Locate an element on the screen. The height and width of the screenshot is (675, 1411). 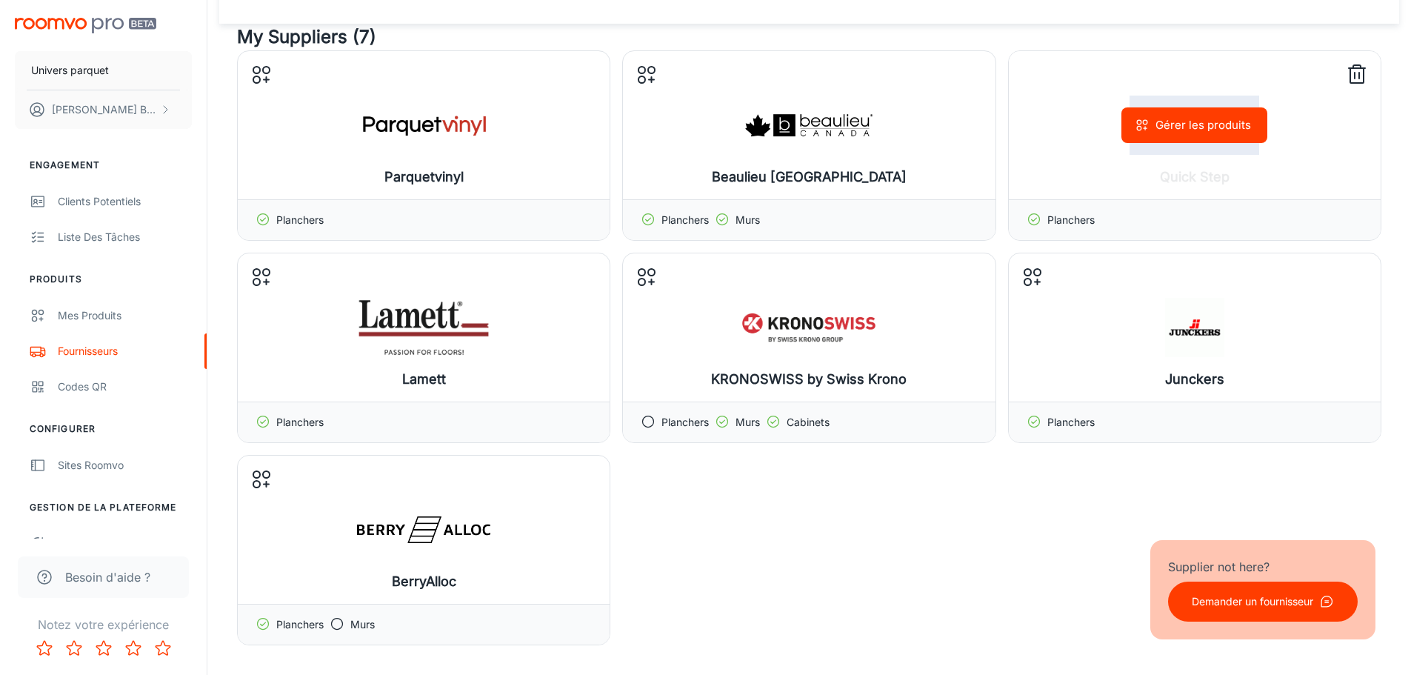
span: Besoin d'aide ? is located at coordinates (107, 577).